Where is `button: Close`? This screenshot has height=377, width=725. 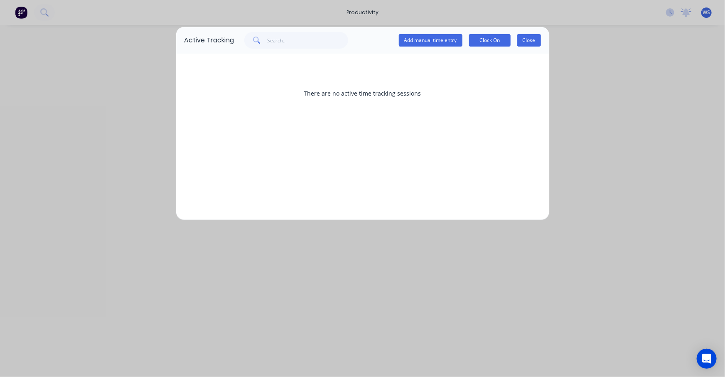 button: Close is located at coordinates (529, 40).